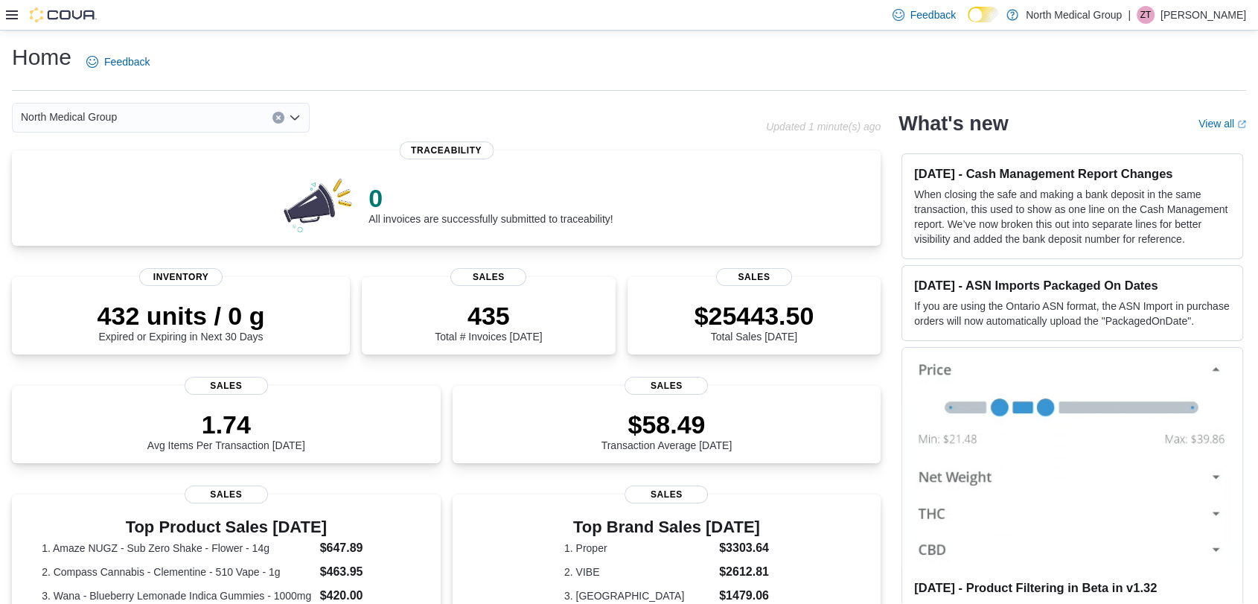  Describe the element at coordinates (754, 316) in the screenshot. I see `p: $25443.50` at that location.